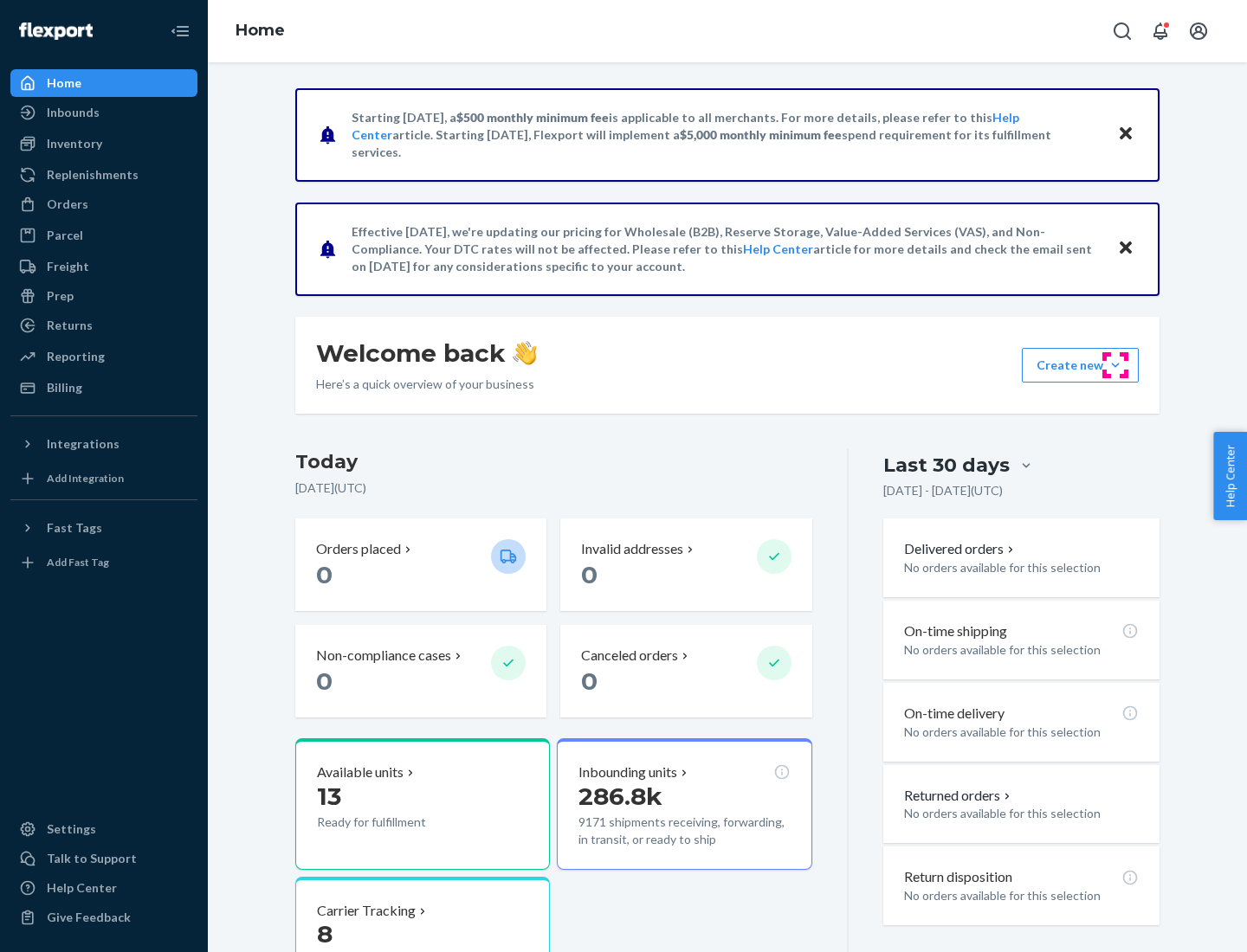 This screenshot has width=1247, height=952. I want to click on div: Settings, so click(71, 829).